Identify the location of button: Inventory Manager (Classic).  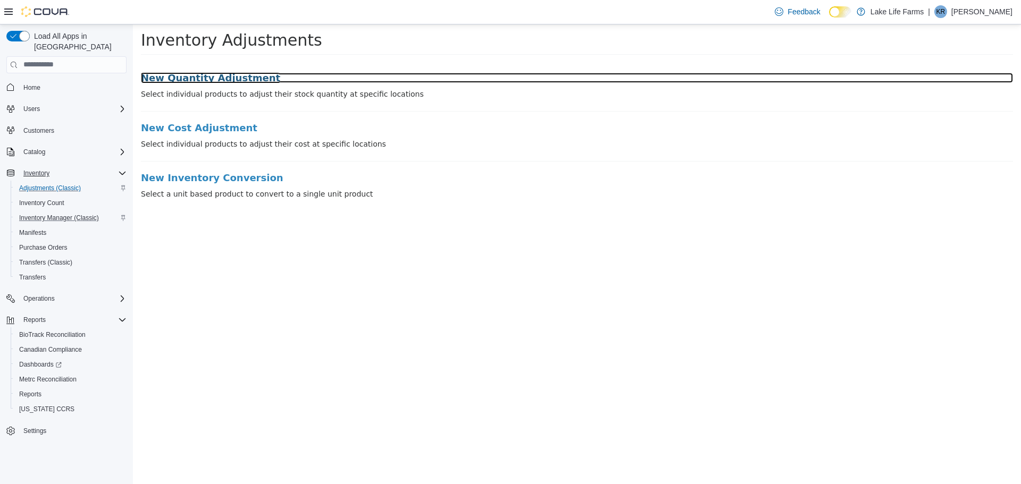
(71, 218).